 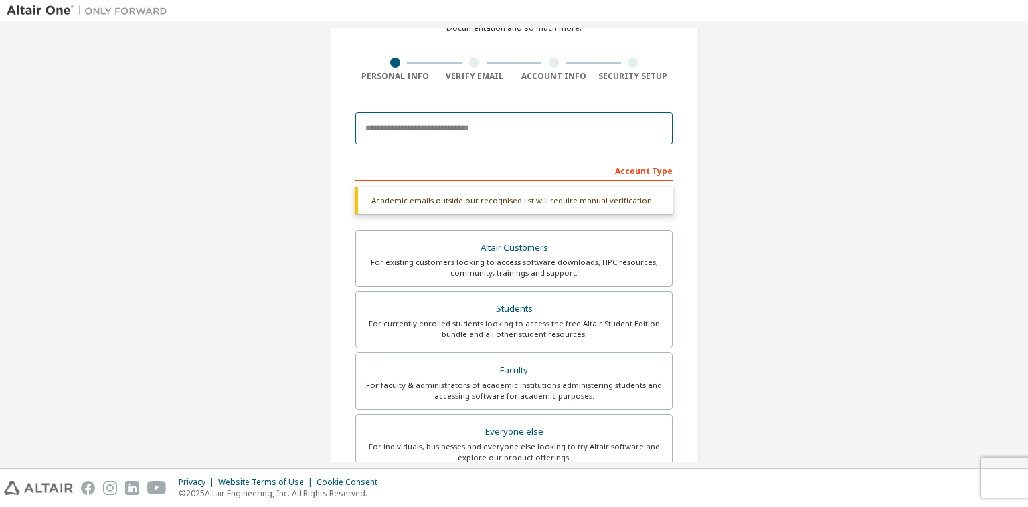 What do you see at coordinates (514, 329) in the screenshot?
I see `div: For currently enrolled students looking to access the free Altair Student Edition bundle and all ...` at bounding box center [514, 329].